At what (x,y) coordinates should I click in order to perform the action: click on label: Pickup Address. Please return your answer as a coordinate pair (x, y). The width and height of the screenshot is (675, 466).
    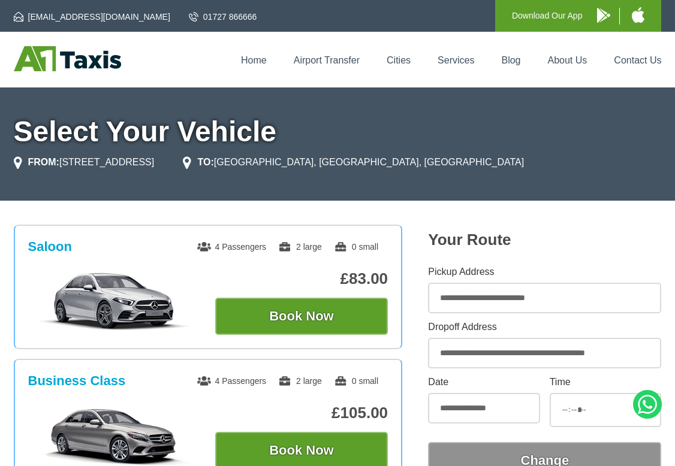
    Looking at the image, I should click on (544, 272).